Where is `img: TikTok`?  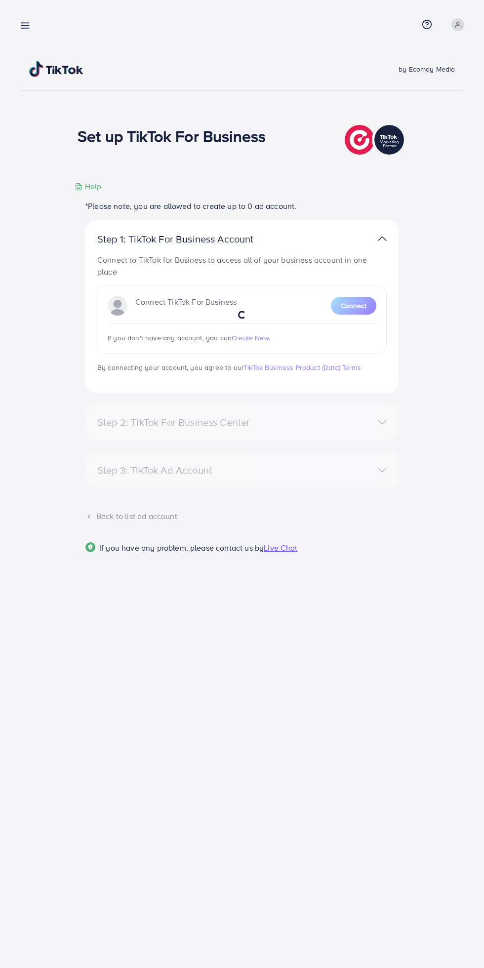 img: TikTok is located at coordinates (56, 69).